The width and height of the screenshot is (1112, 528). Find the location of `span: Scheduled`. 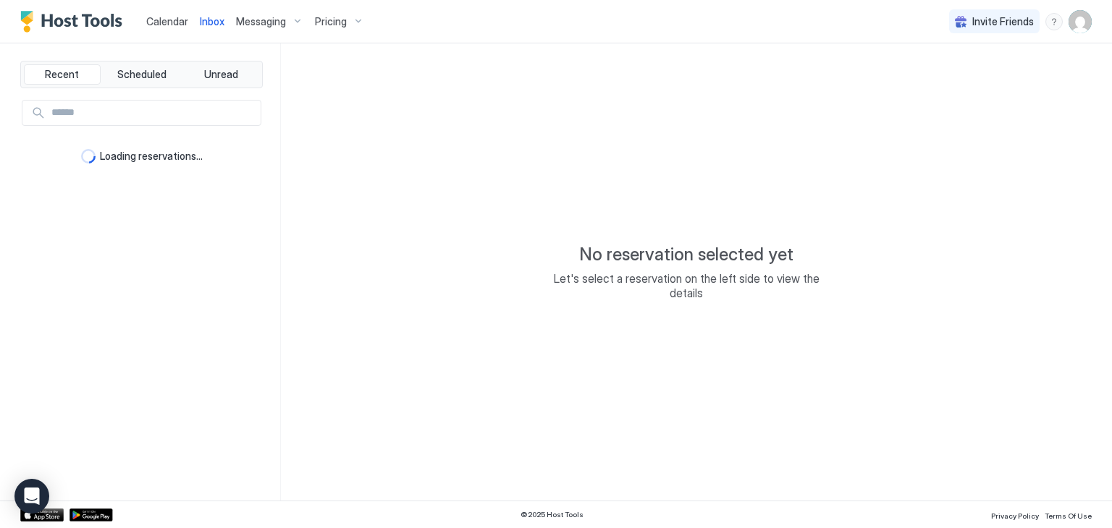

span: Scheduled is located at coordinates (142, 75).